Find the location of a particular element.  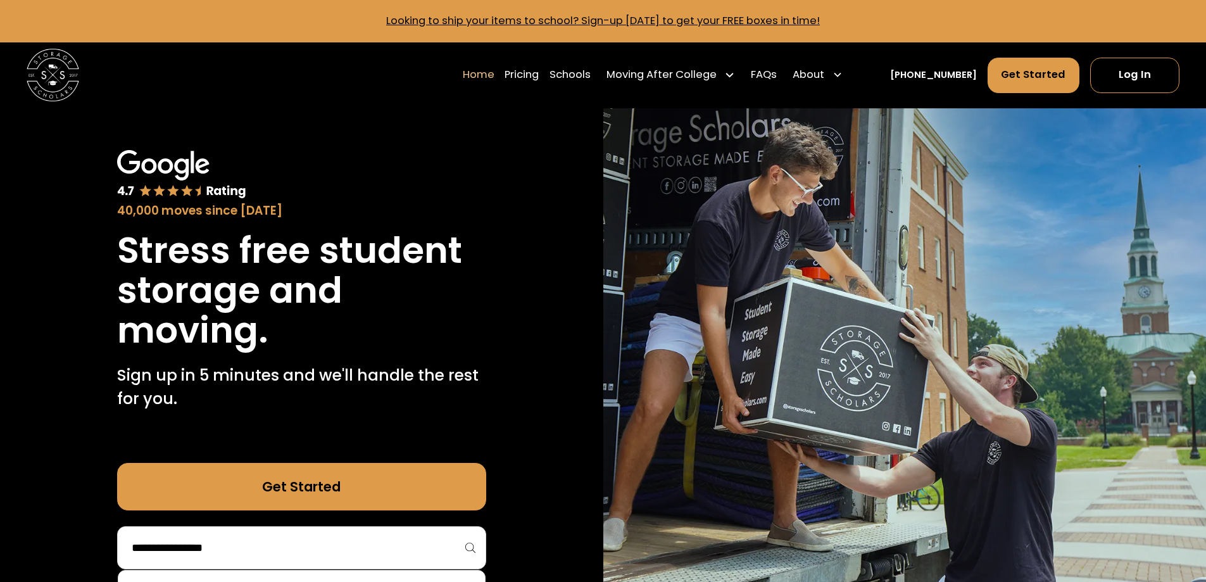

a: Home is located at coordinates (479, 75).